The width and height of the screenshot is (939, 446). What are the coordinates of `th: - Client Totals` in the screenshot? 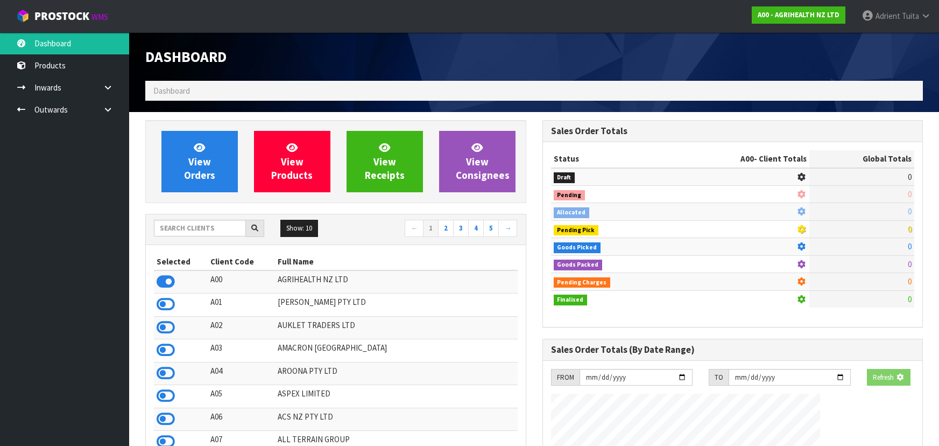 It's located at (740, 159).